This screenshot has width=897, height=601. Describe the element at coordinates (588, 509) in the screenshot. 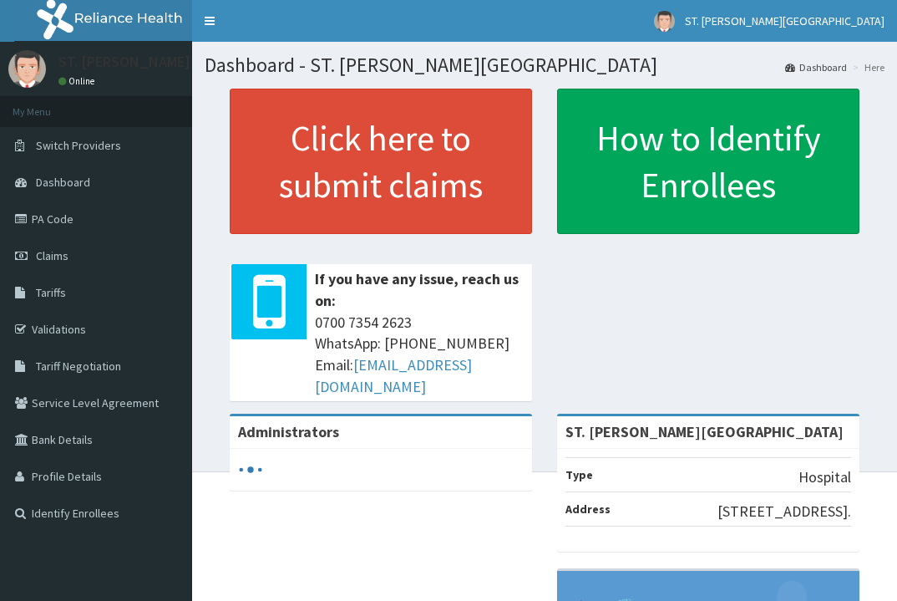

I see `b: Address` at that location.